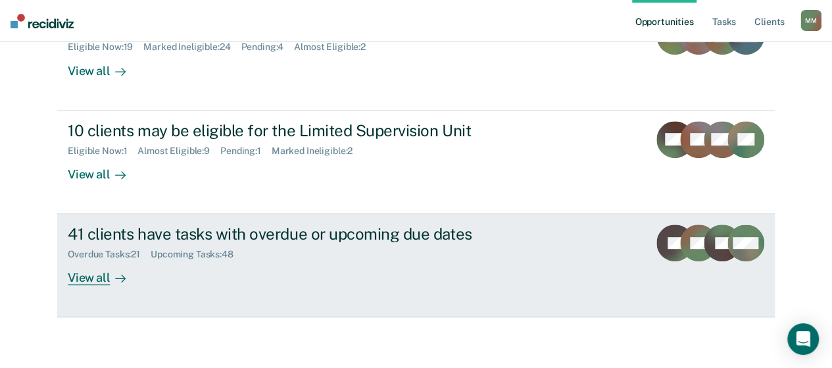 Image resolution: width=832 pixels, height=368 pixels. What do you see at coordinates (335, 47) in the screenshot?
I see `div: Almost Eligible : 2` at bounding box center [335, 47].